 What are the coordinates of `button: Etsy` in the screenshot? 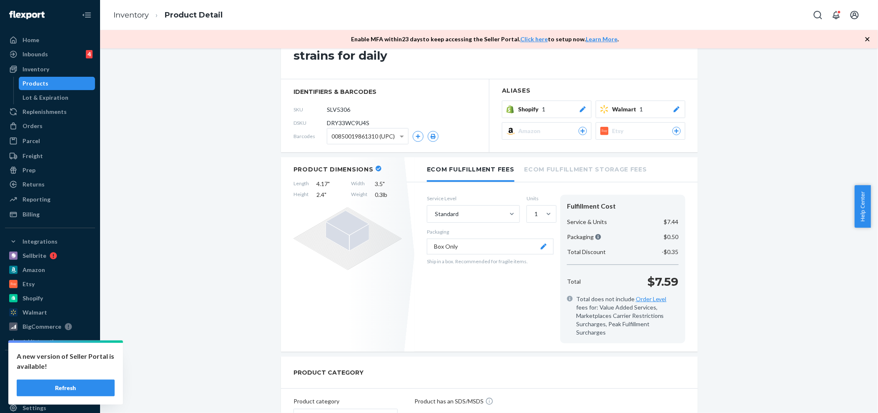 It's located at (640, 131).